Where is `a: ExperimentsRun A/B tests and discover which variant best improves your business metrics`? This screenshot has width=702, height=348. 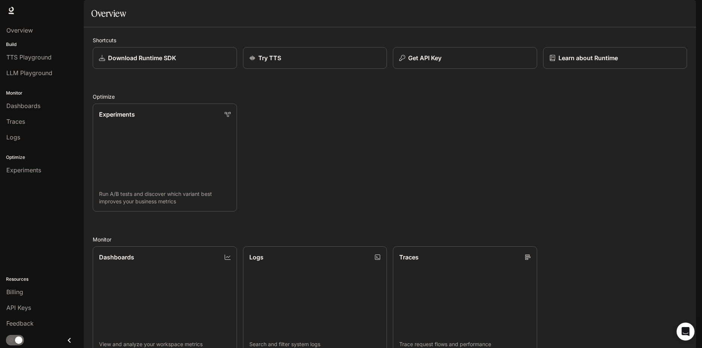 a: ExperimentsRun A/B tests and discover which variant best improves your business metrics is located at coordinates (165, 157).